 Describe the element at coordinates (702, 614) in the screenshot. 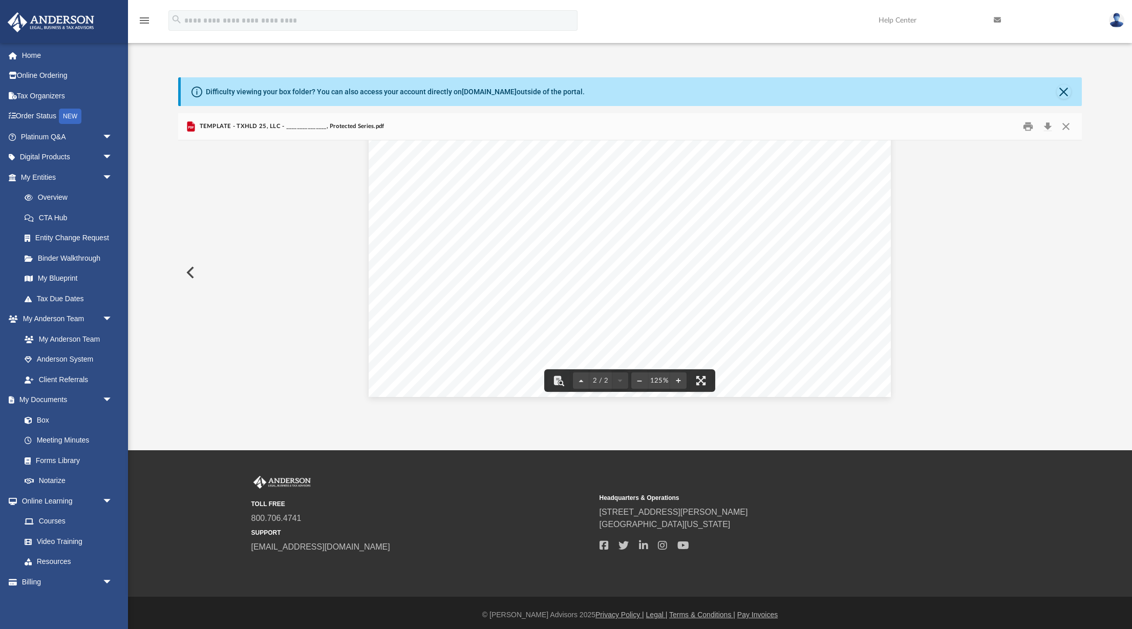

I see `a: Terms & Conditions |` at that location.